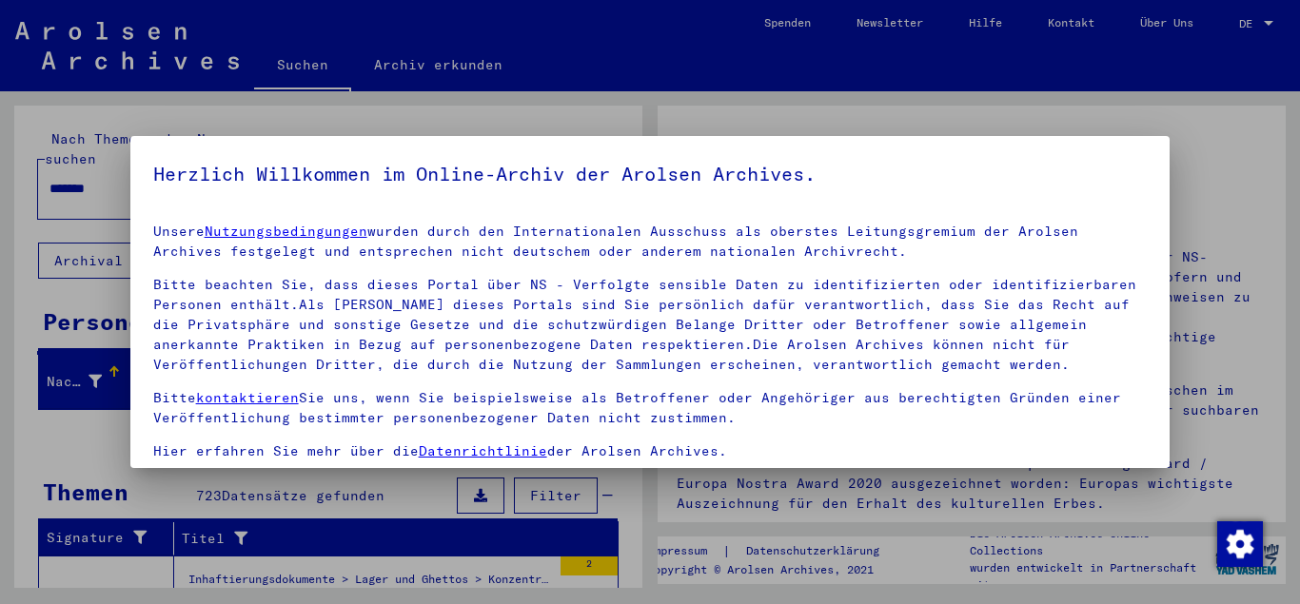 The image size is (1300, 604). Describe the element at coordinates (650, 408) in the screenshot. I see `p: Bitte Sie uns, wenn Sie beispielsweise als Betroffener oder Angehöriger aus berechtigten Gründen ...` at that location.